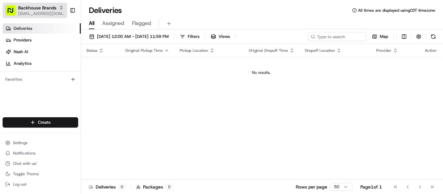  What do you see at coordinates (40, 164) in the screenshot?
I see `button: Chat with us!` at bounding box center [40, 164].